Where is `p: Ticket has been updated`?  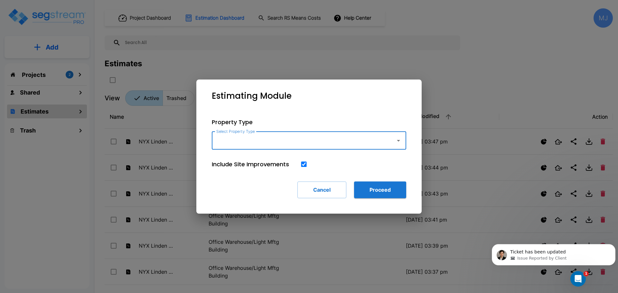 p: Ticket has been updated is located at coordinates (70, 22).